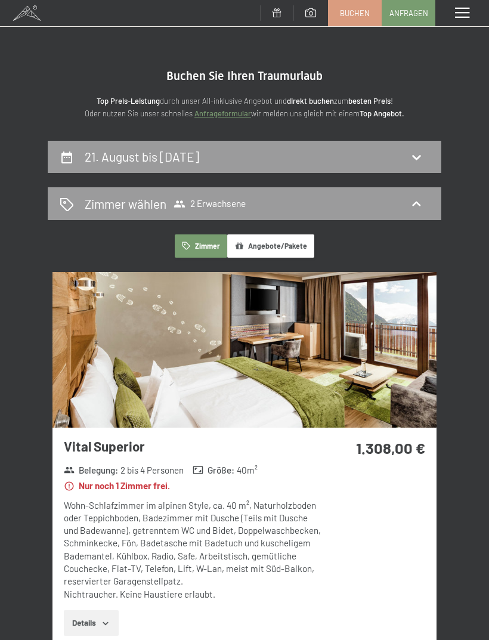  What do you see at coordinates (222, 113) in the screenshot?
I see `a: Anfrageformular` at bounding box center [222, 113].